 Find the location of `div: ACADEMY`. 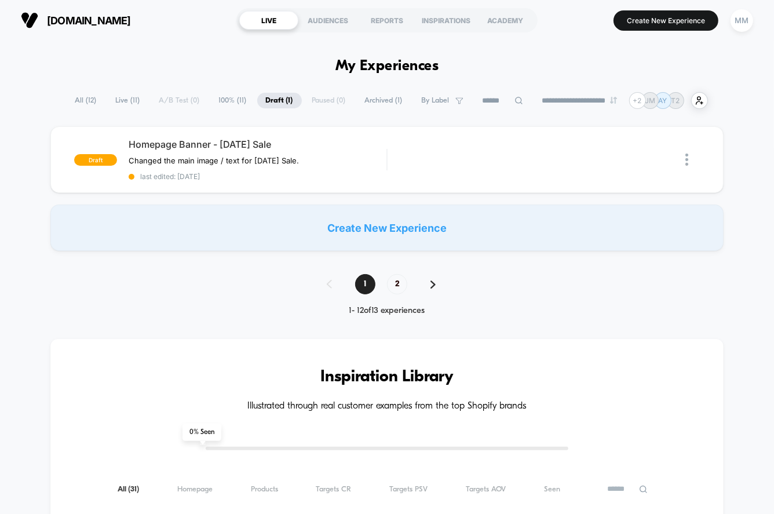

div: ACADEMY is located at coordinates (505, 20).